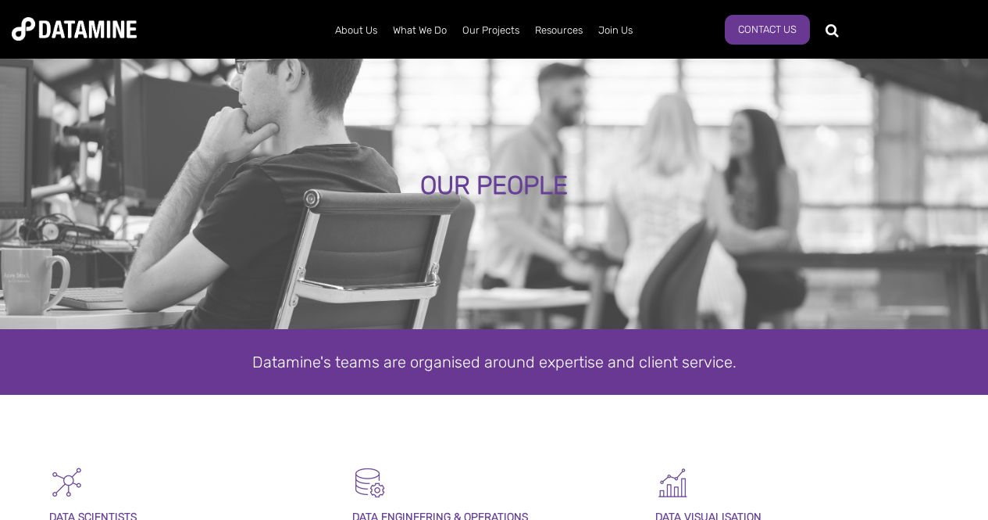 The height and width of the screenshot is (520, 988). Describe the element at coordinates (495, 362) in the screenshot. I see `span: Datamine's teams are organised around expertise and client service.` at that location.